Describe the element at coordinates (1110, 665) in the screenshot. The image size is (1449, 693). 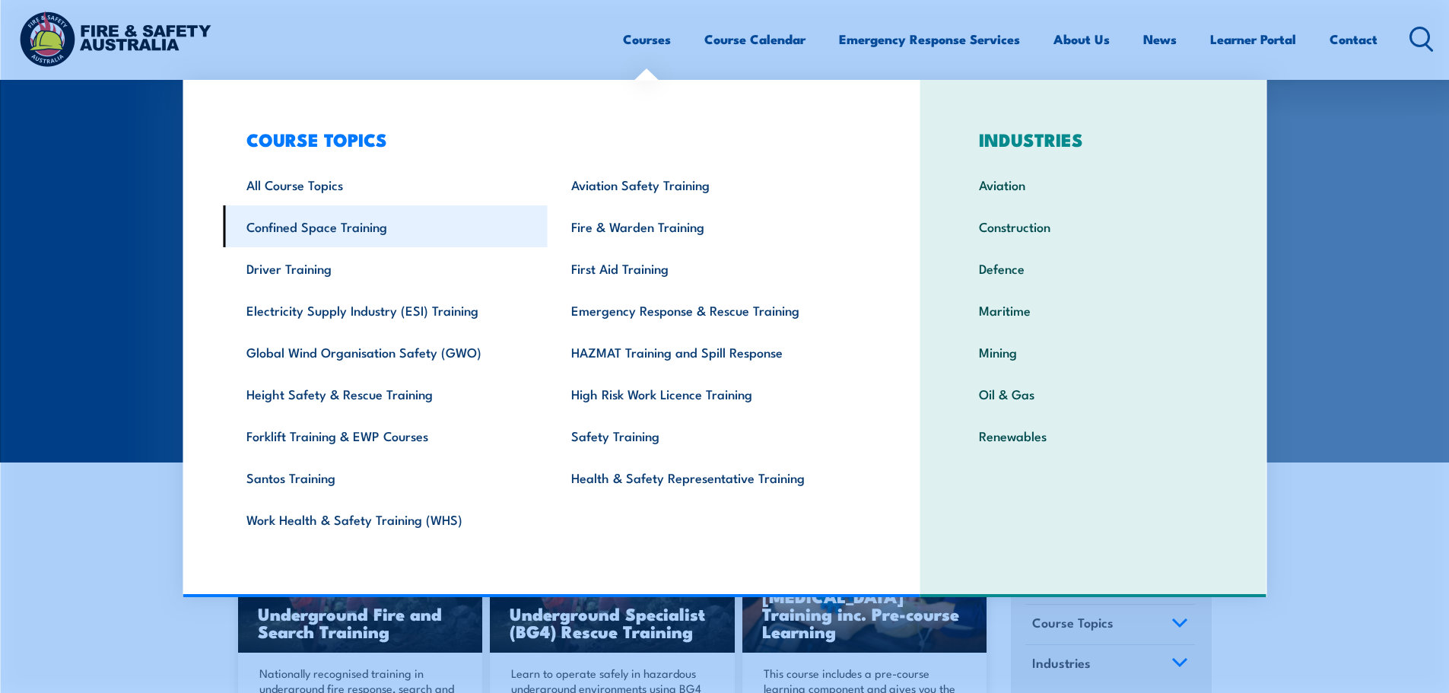
I see `a: Industries` at that location.